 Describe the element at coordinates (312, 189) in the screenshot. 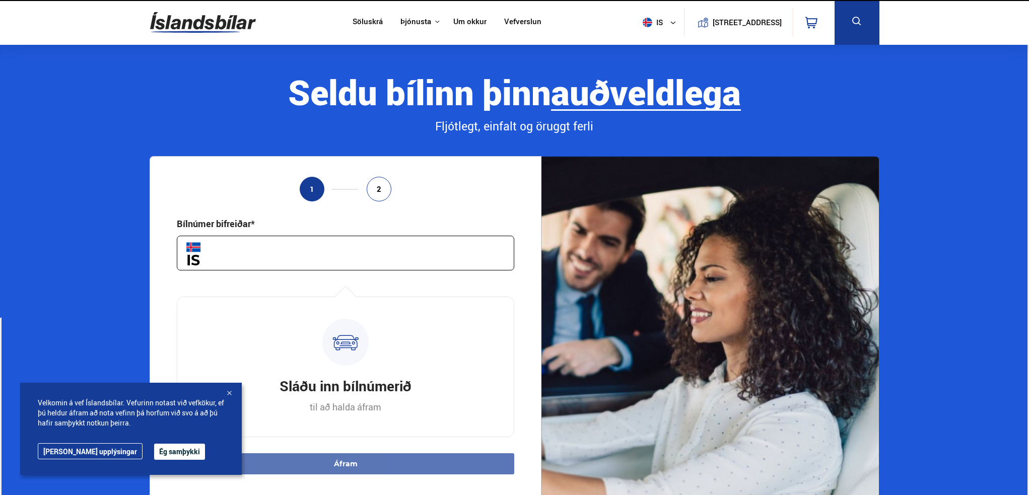

I see `span: 1` at that location.